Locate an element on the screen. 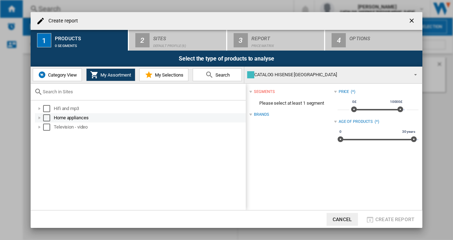 Image resolution: width=453 pixels, height=240 pixels. button: My Selections is located at coordinates (164, 75).